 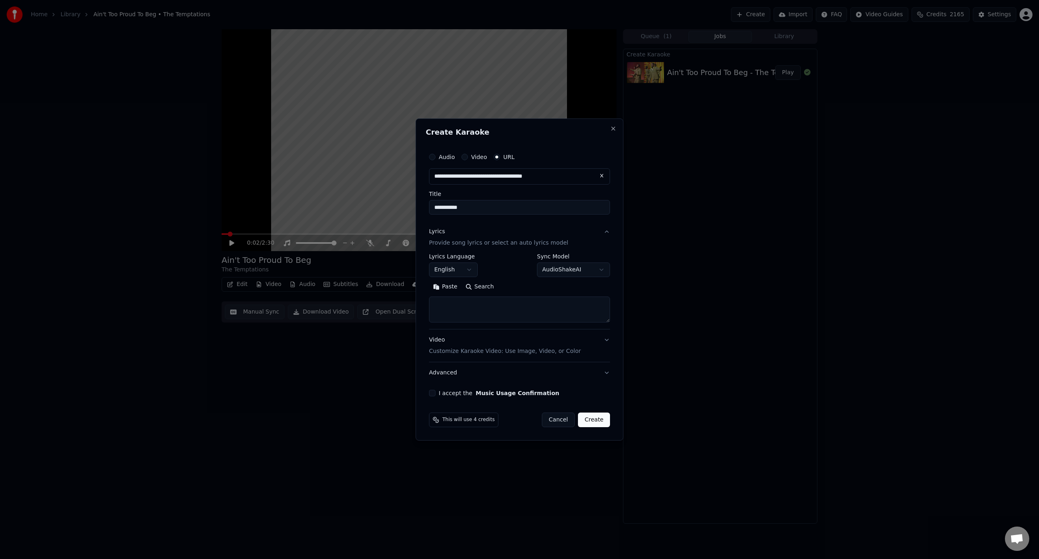 I want to click on span: This will use 4 credits, so click(x=468, y=420).